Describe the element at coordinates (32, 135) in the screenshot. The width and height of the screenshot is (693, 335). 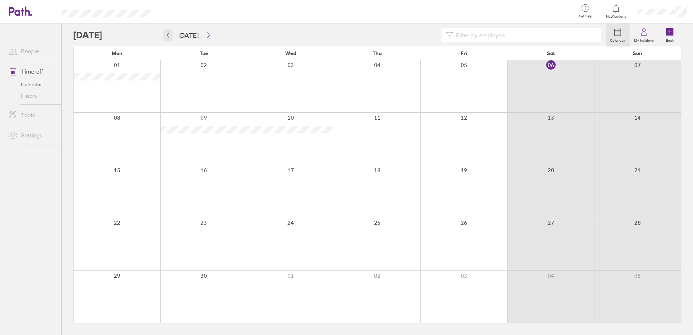
I see `a: Settings` at that location.